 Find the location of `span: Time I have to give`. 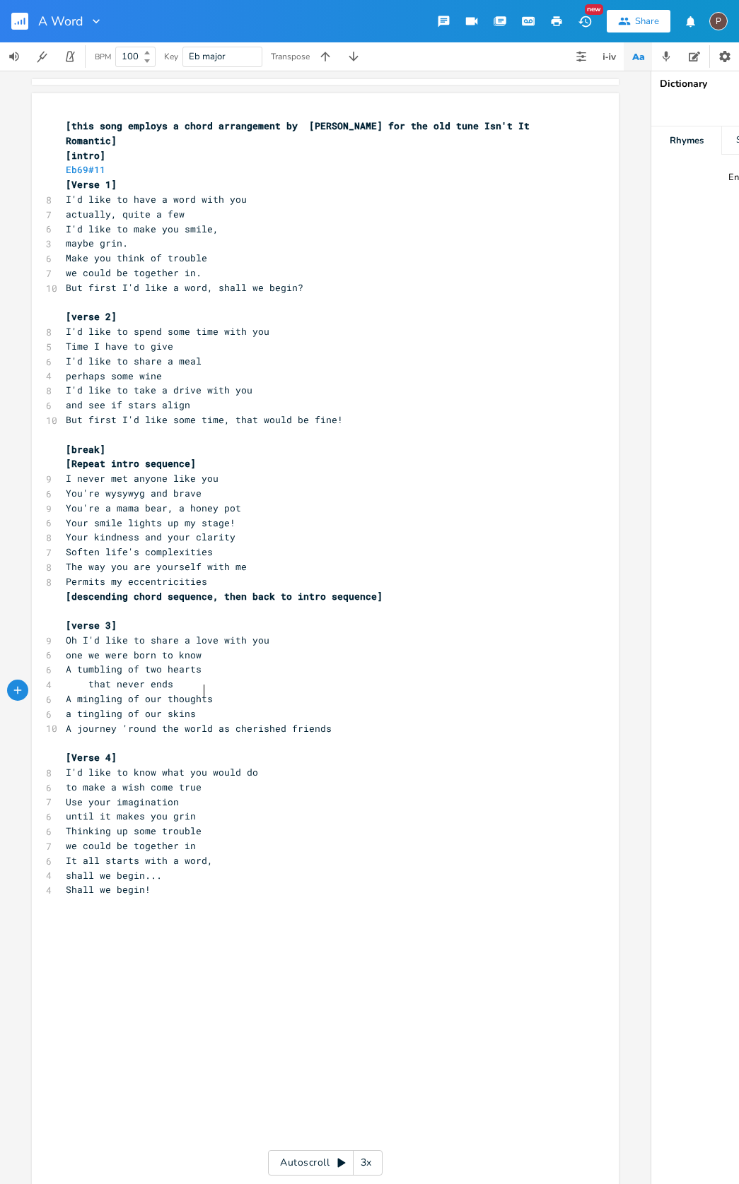

span: Time I have to give is located at coordinates (119, 346).